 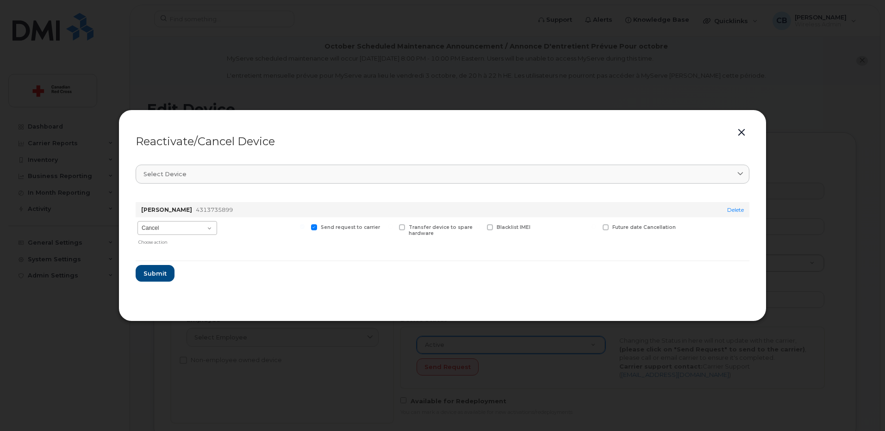 I want to click on input: Blacklist IMEI, so click(x=478, y=227).